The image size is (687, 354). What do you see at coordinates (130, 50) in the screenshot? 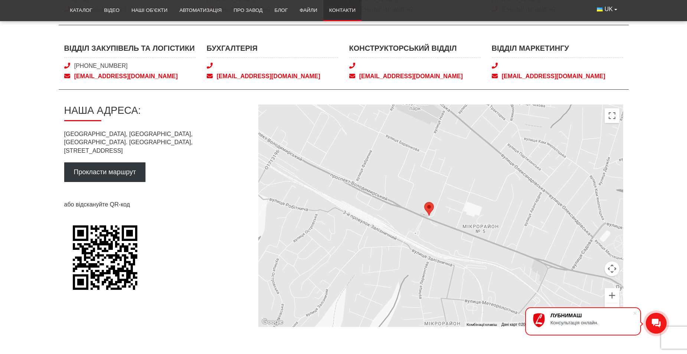
I see `span: Відділ закупівель та логістики` at bounding box center [130, 50].